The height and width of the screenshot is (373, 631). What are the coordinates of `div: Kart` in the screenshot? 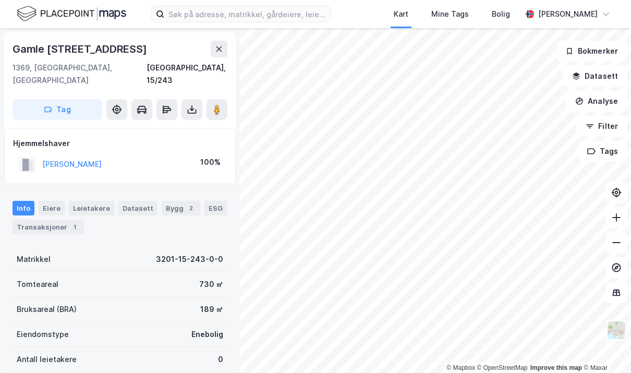 It's located at (401, 14).